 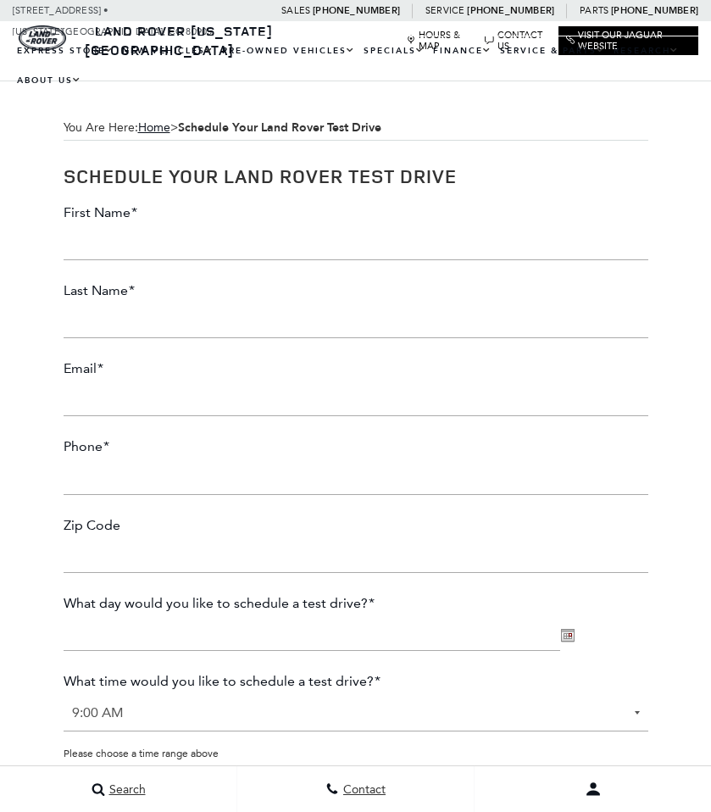 What do you see at coordinates (362, 789) in the screenshot?
I see `span: Contact` at bounding box center [362, 789].